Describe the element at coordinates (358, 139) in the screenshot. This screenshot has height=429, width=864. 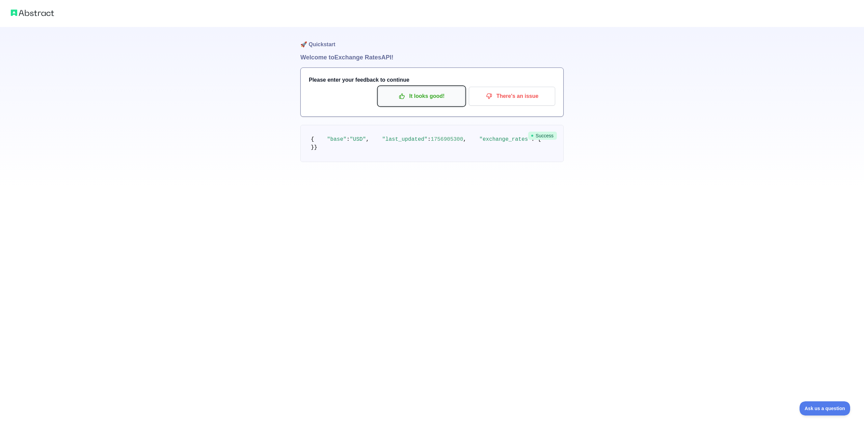
I see `span: "USD"` at that location.